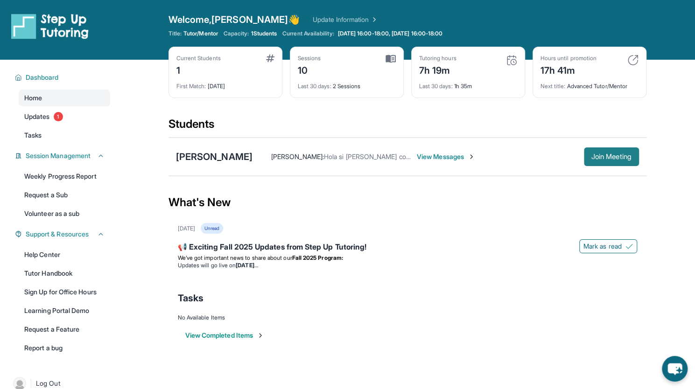 The width and height of the screenshot is (695, 389). Describe the element at coordinates (407, 203) in the screenshot. I see `div: What's New` at that location.